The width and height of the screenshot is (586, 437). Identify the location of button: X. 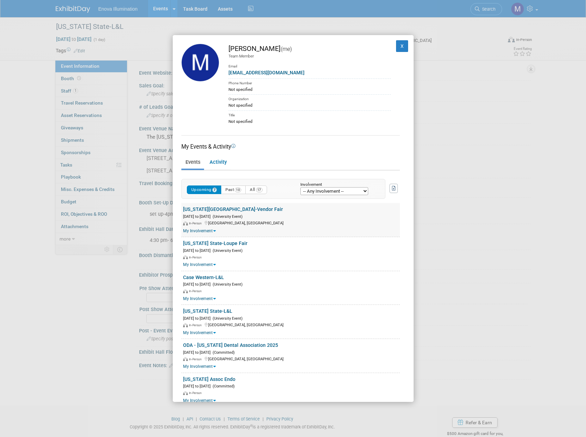
(402, 46).